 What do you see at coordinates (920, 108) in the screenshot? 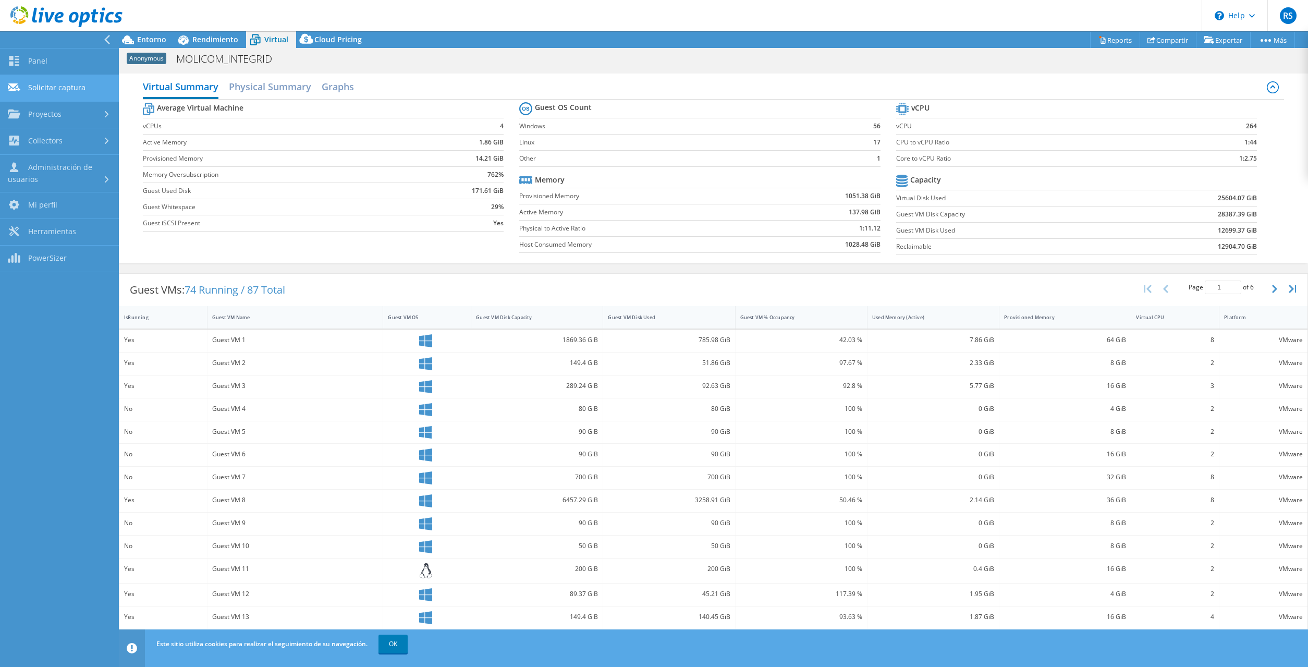
I see `b: vCPU` at bounding box center [920, 108].